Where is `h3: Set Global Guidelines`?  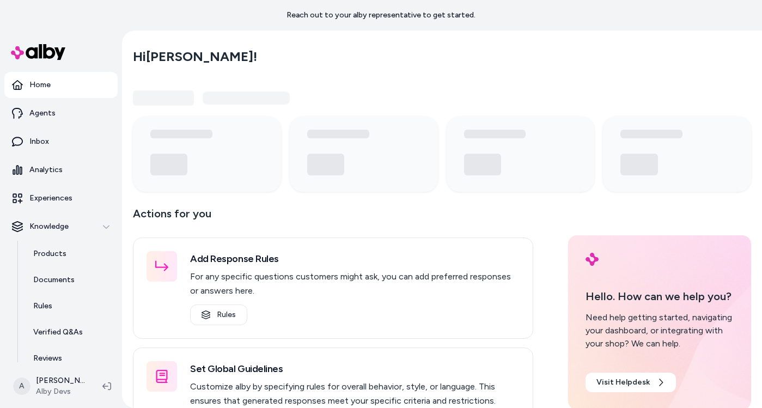 h3: Set Global Guidelines is located at coordinates (354, 369).